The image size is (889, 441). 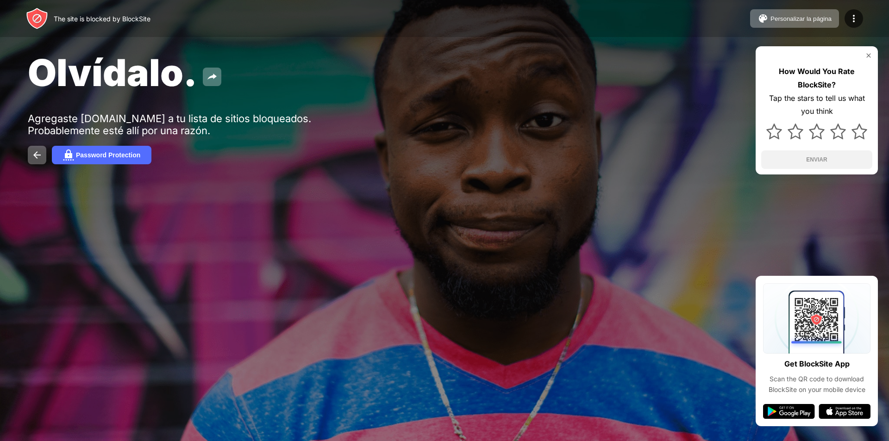 What do you see at coordinates (816, 364) in the screenshot?
I see `div: Get BlockSite App` at bounding box center [816, 364].